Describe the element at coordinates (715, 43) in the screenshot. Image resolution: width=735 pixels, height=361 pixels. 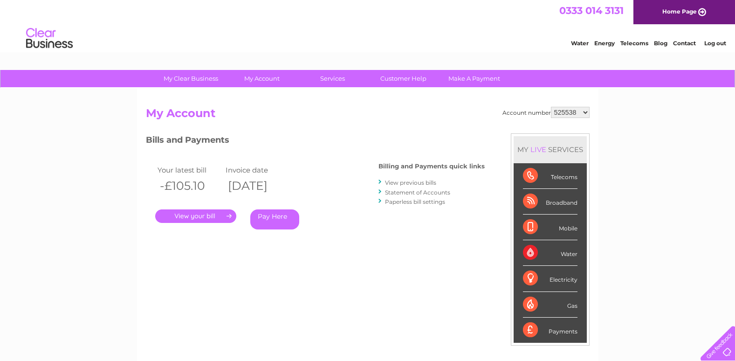
I see `a: Log out` at that location.